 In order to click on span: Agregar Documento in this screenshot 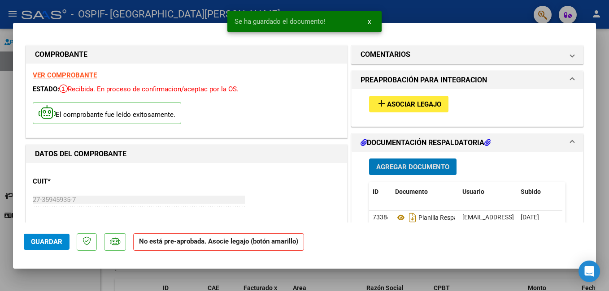, I will do `click(412, 167)`.